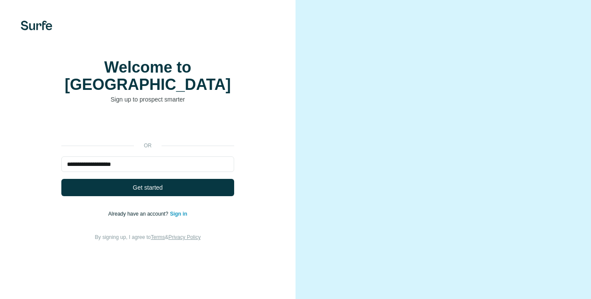  Describe the element at coordinates (148, 146) in the screenshot. I see `p: or` at that location.